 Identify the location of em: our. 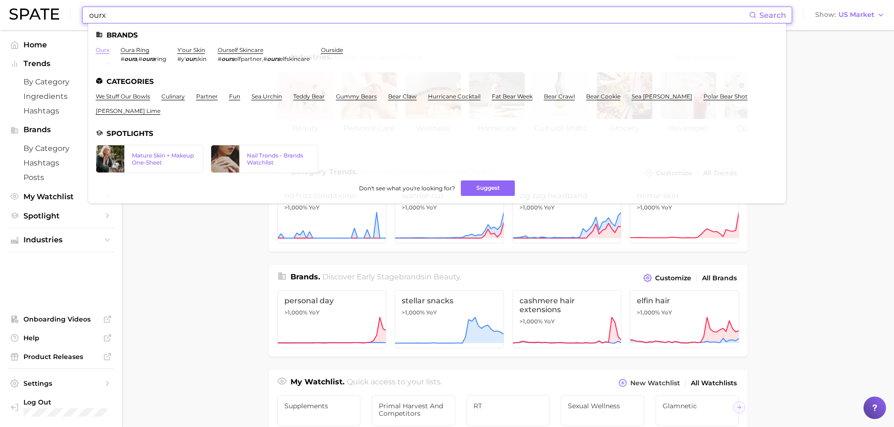
(190, 59).